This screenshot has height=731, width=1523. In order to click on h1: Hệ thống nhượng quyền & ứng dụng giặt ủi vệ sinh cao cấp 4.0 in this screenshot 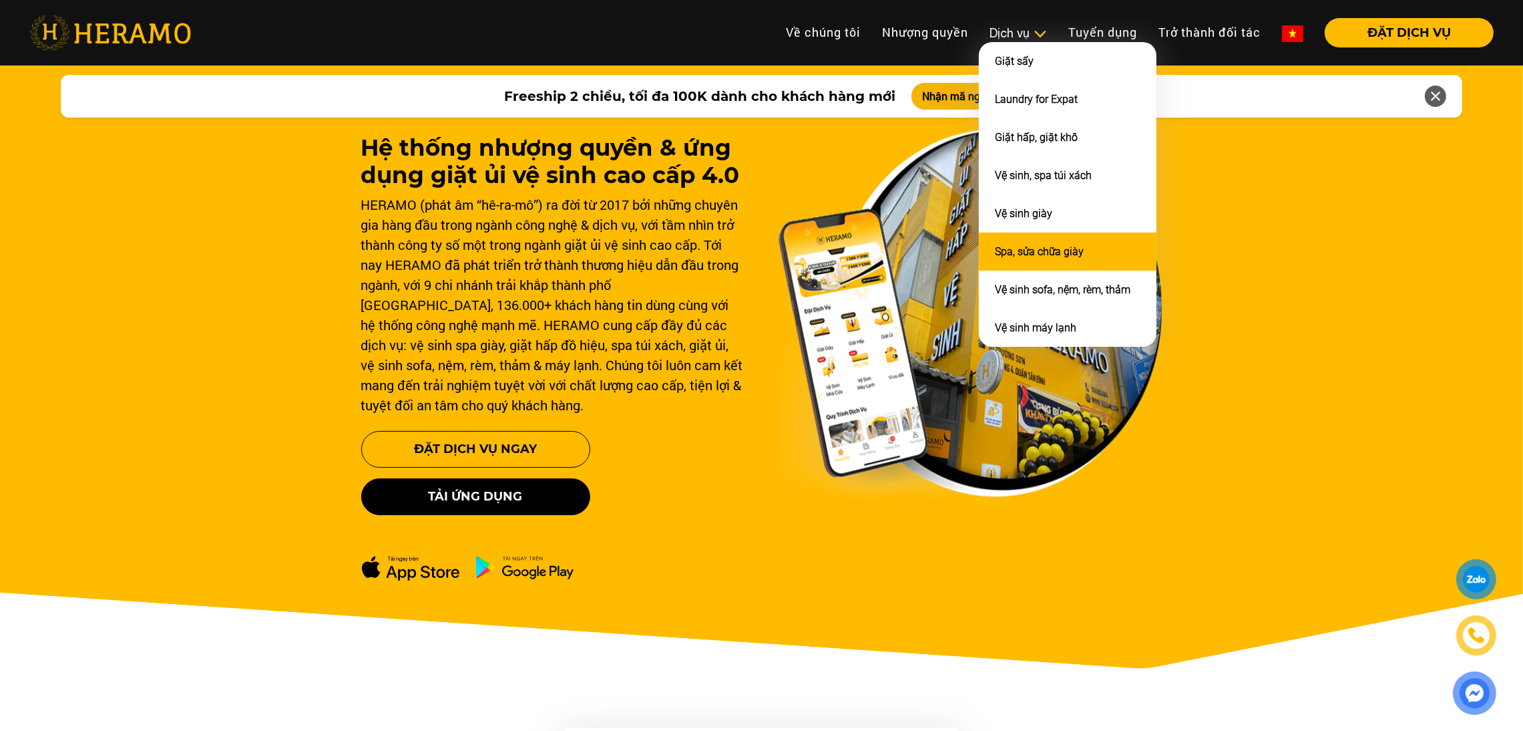, I will do `click(554, 162)`.